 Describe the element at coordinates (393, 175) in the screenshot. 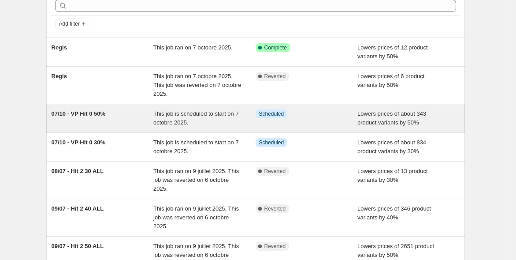

I see `span: Lowers prices of 13 product variants by 30%` at that location.